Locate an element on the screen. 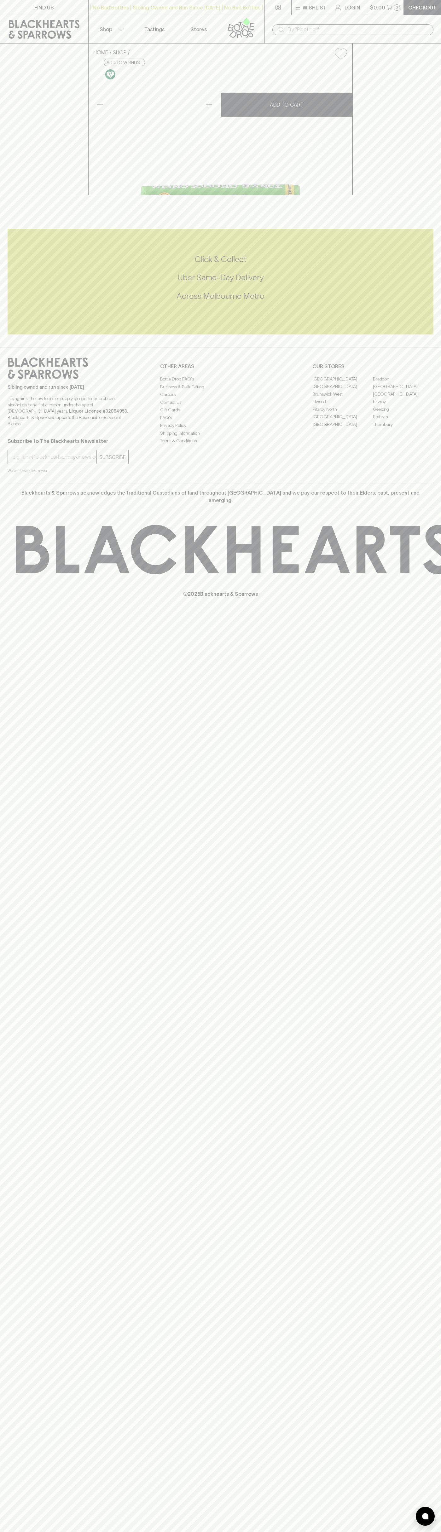 This screenshot has height=1532, width=441. p: Tastings is located at coordinates (154, 29).